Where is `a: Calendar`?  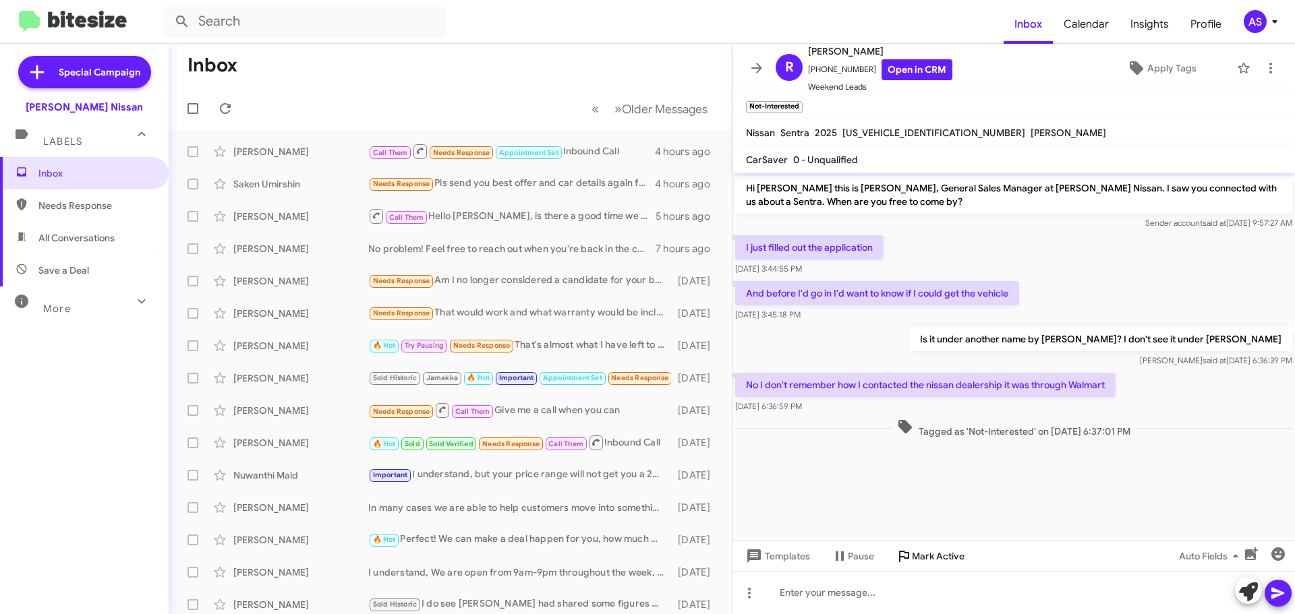 a: Calendar is located at coordinates (1086, 24).